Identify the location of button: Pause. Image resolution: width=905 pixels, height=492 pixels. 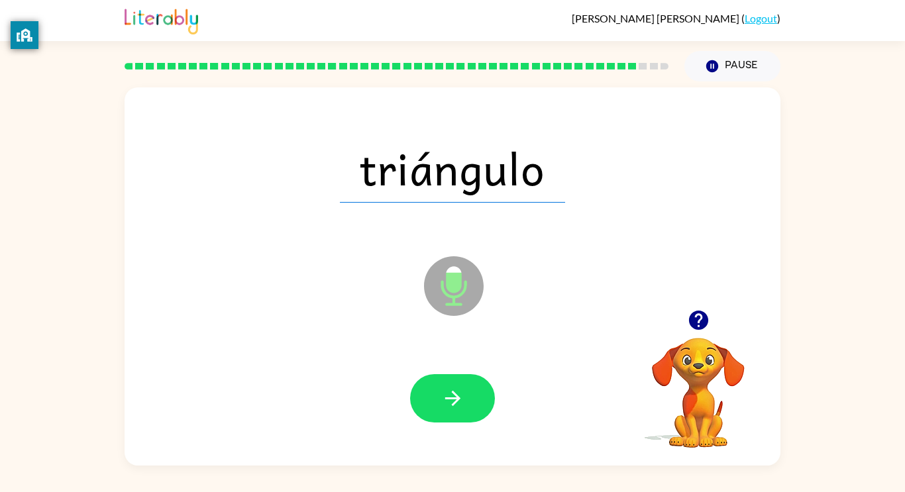
(732, 66).